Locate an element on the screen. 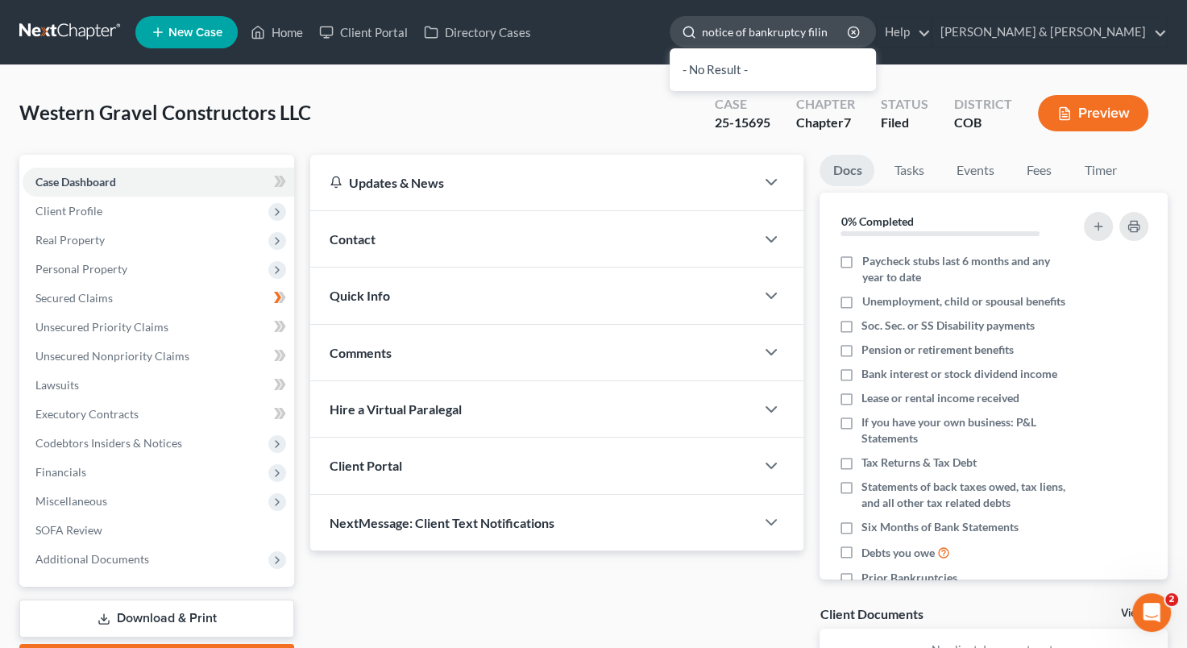 This screenshot has width=1187, height=648. span: Financials is located at coordinates (60, 472).